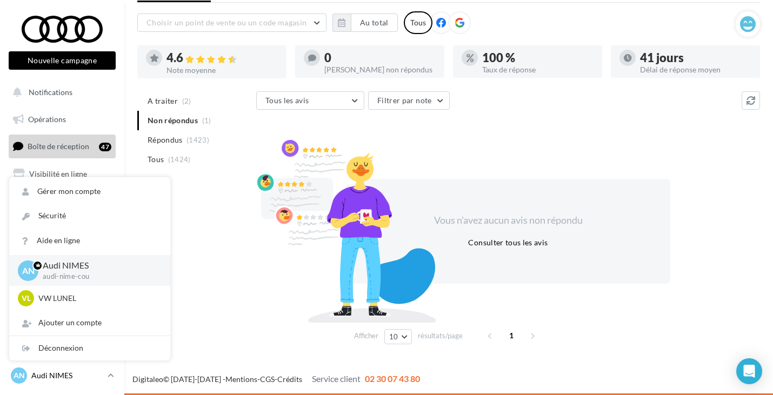 Image resolution: width=773 pixels, height=395 pixels. I want to click on div: 41 jours, so click(696, 58).